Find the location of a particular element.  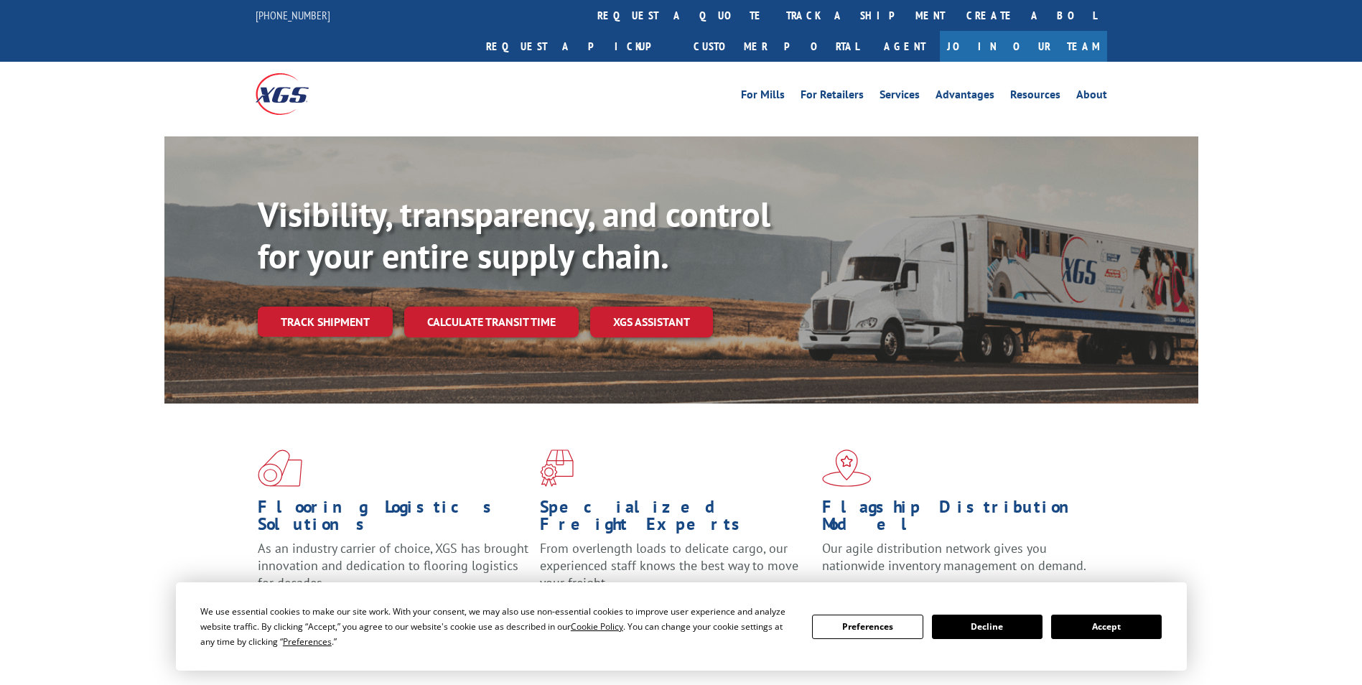

a: Join Our Team is located at coordinates (1023, 46).